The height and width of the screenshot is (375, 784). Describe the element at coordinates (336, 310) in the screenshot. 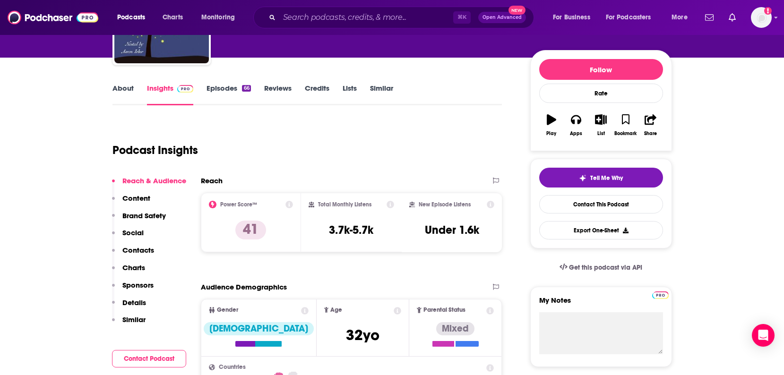

I see `span: Age` at that location.